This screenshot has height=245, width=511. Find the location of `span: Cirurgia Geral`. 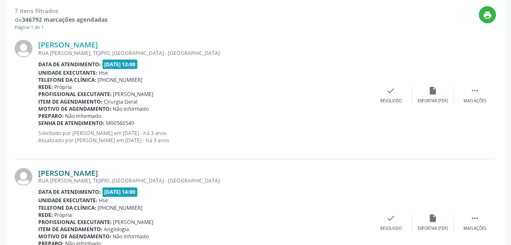

span: Cirurgia Geral is located at coordinates (121, 102).